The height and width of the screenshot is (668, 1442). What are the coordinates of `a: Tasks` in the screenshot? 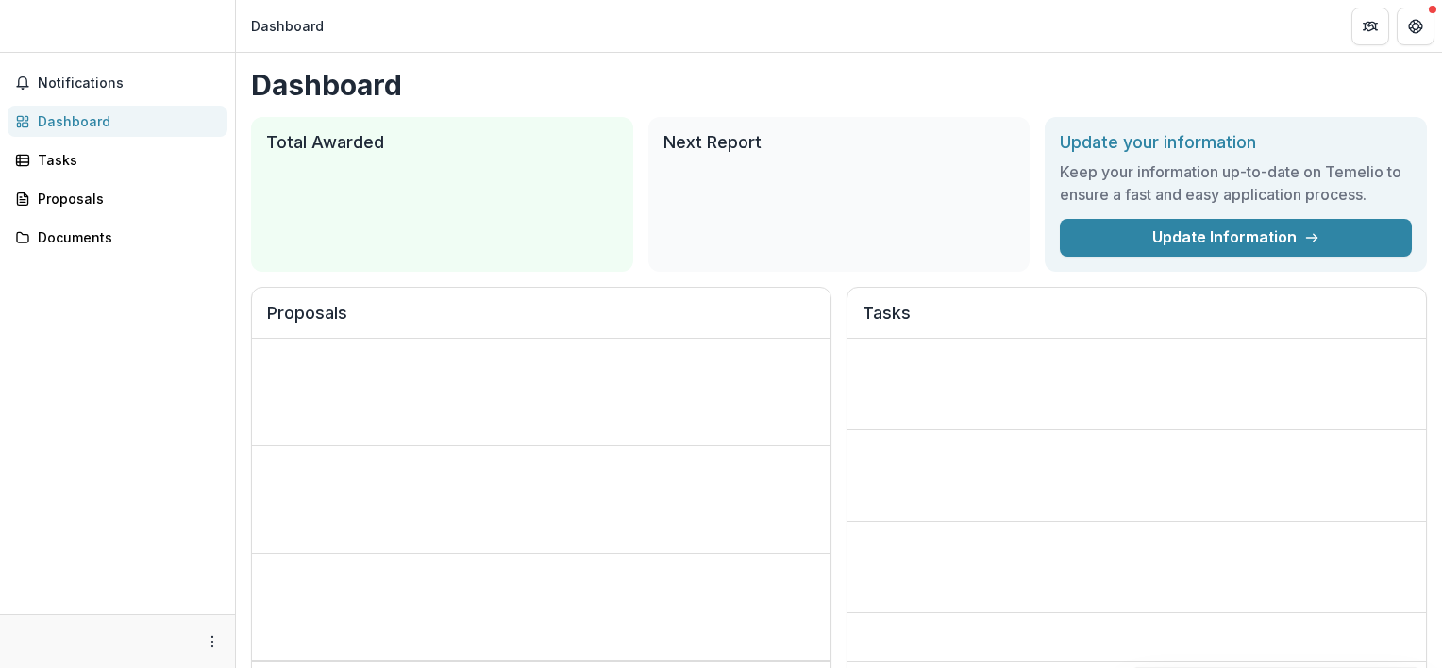 It's located at (117, 160).